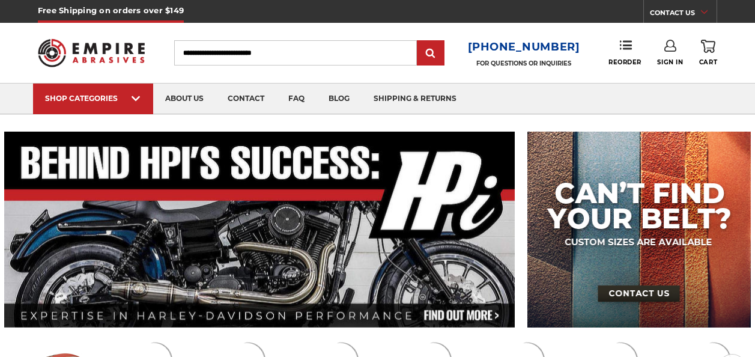 The width and height of the screenshot is (755, 357). I want to click on a: blog, so click(339, 99).